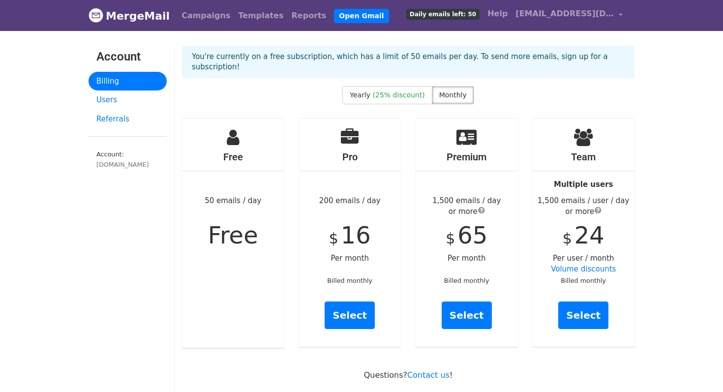  Describe the element at coordinates (472, 235) in the screenshot. I see `span: 65` at that location.